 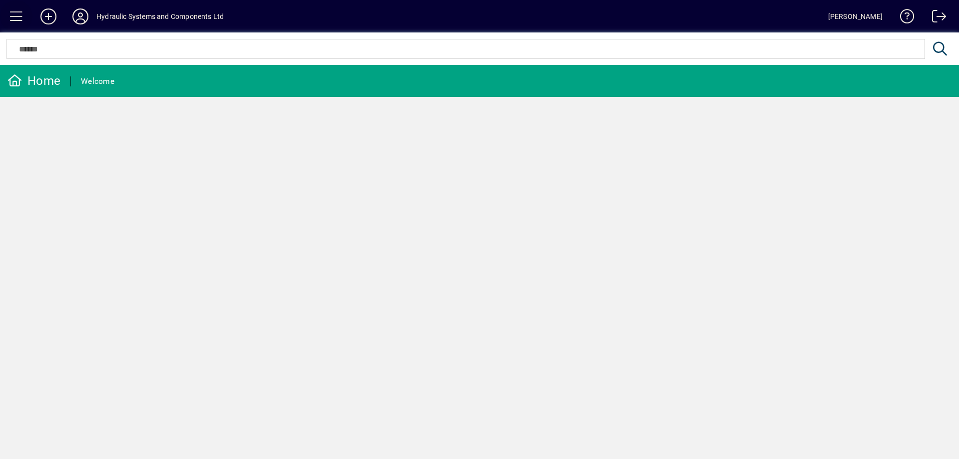 What do you see at coordinates (935, 18) in the screenshot?
I see `a: Logout` at bounding box center [935, 18].